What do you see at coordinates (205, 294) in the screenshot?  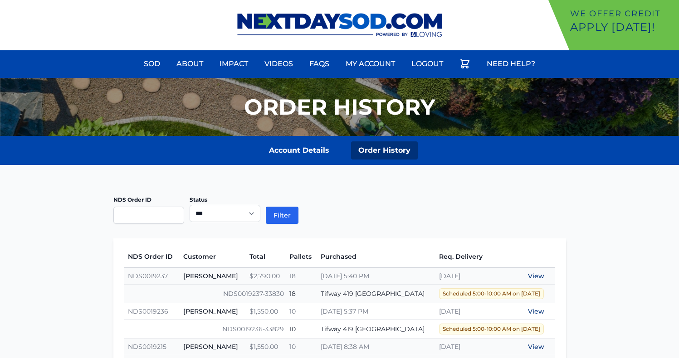 I see `td: NDS0019237-33830` at bounding box center [205, 294].